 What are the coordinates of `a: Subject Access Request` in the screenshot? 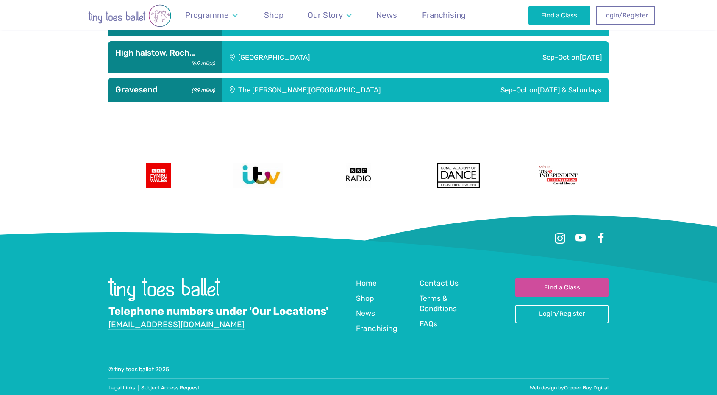 It's located at (170, 388).